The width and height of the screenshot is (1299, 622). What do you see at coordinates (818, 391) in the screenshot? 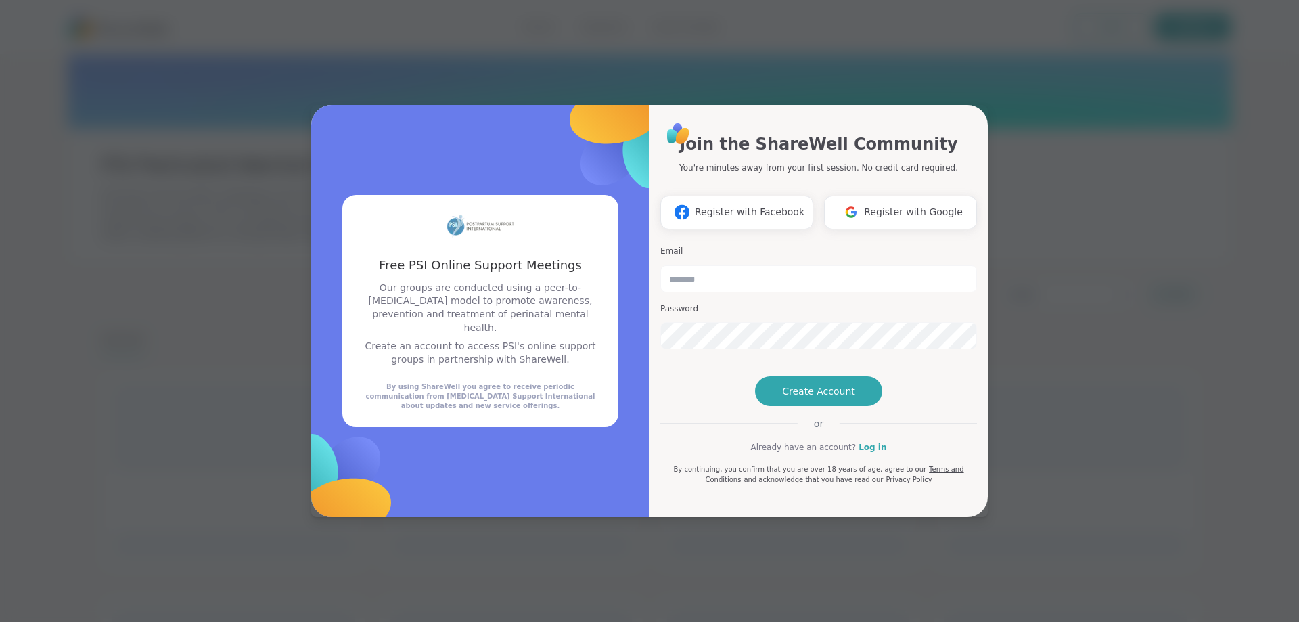
I see `button: Create Account` at bounding box center [818, 391].